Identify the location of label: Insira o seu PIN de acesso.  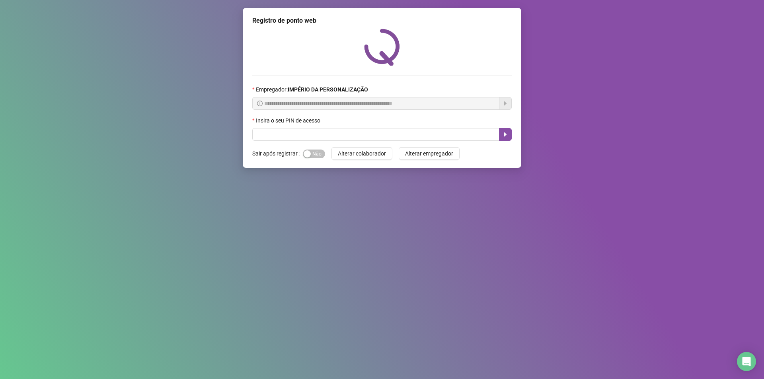
(289, 121).